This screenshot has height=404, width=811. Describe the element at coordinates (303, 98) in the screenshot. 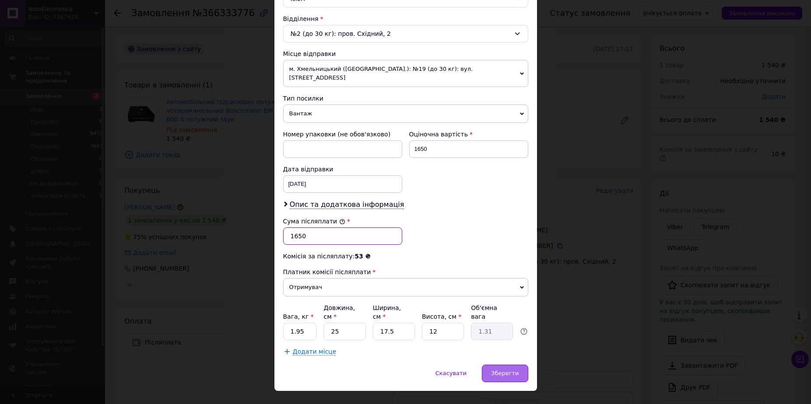

I see `span: Тип посилки` at that location.